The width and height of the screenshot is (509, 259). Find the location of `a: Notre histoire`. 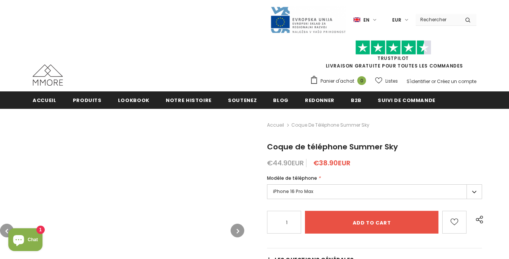

a: Notre histoire is located at coordinates (188, 100).